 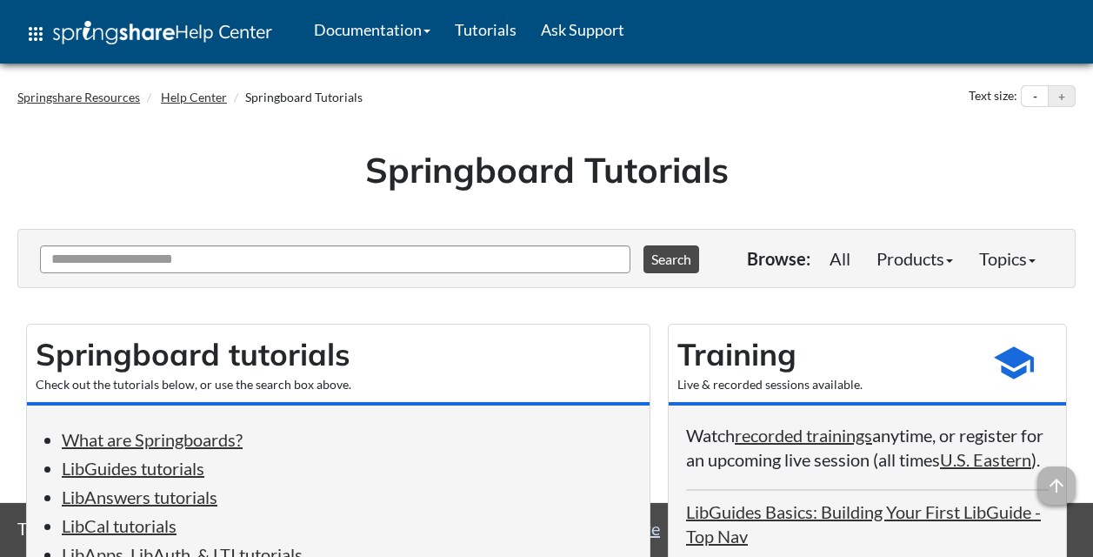 I want to click on a: LibAnswers tutorials, so click(x=139, y=497).